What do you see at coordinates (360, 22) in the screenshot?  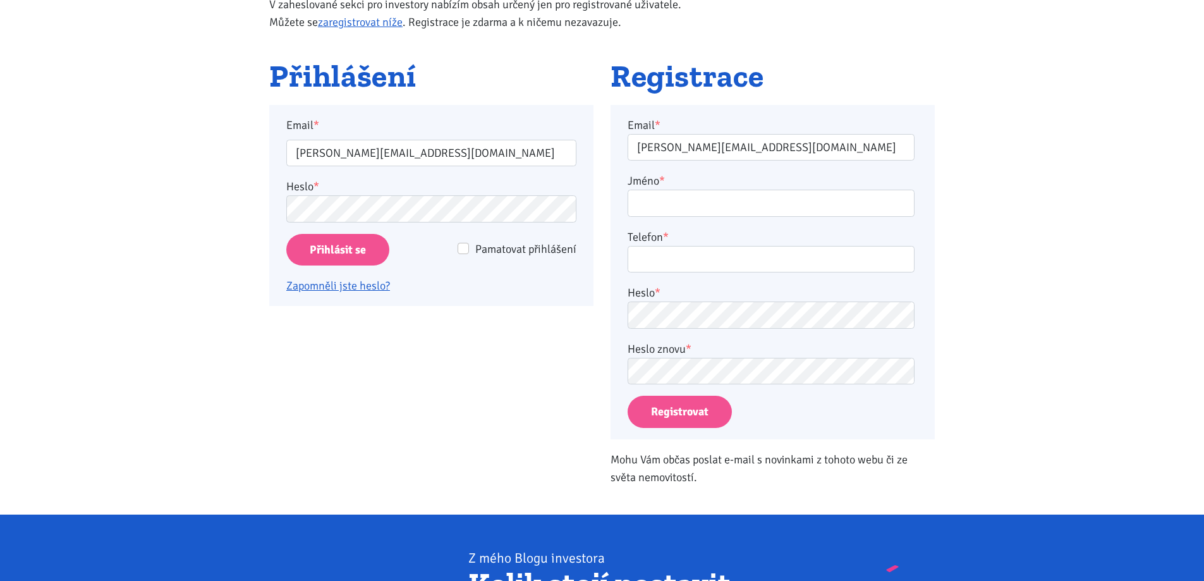 I see `a: zaregistrovat níže` at bounding box center [360, 22].